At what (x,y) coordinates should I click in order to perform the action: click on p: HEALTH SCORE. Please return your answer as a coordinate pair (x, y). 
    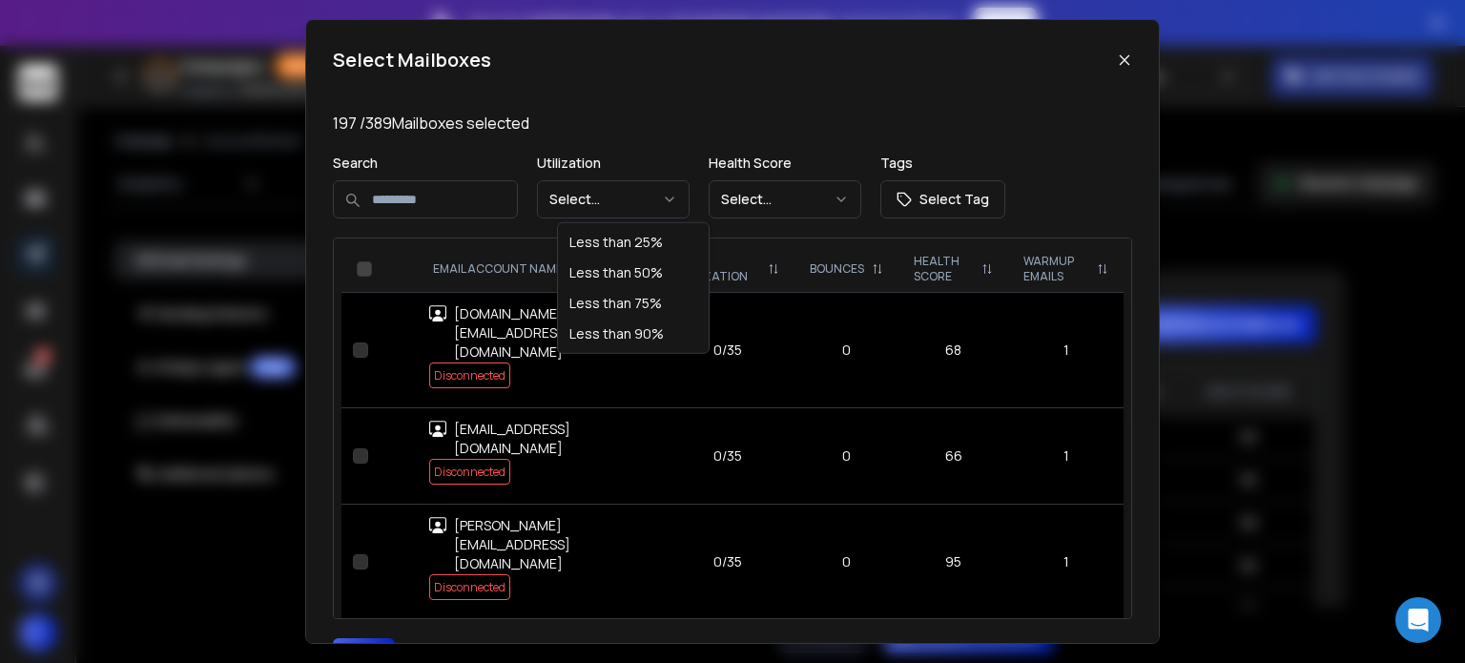
    Looking at the image, I should click on (943, 269).